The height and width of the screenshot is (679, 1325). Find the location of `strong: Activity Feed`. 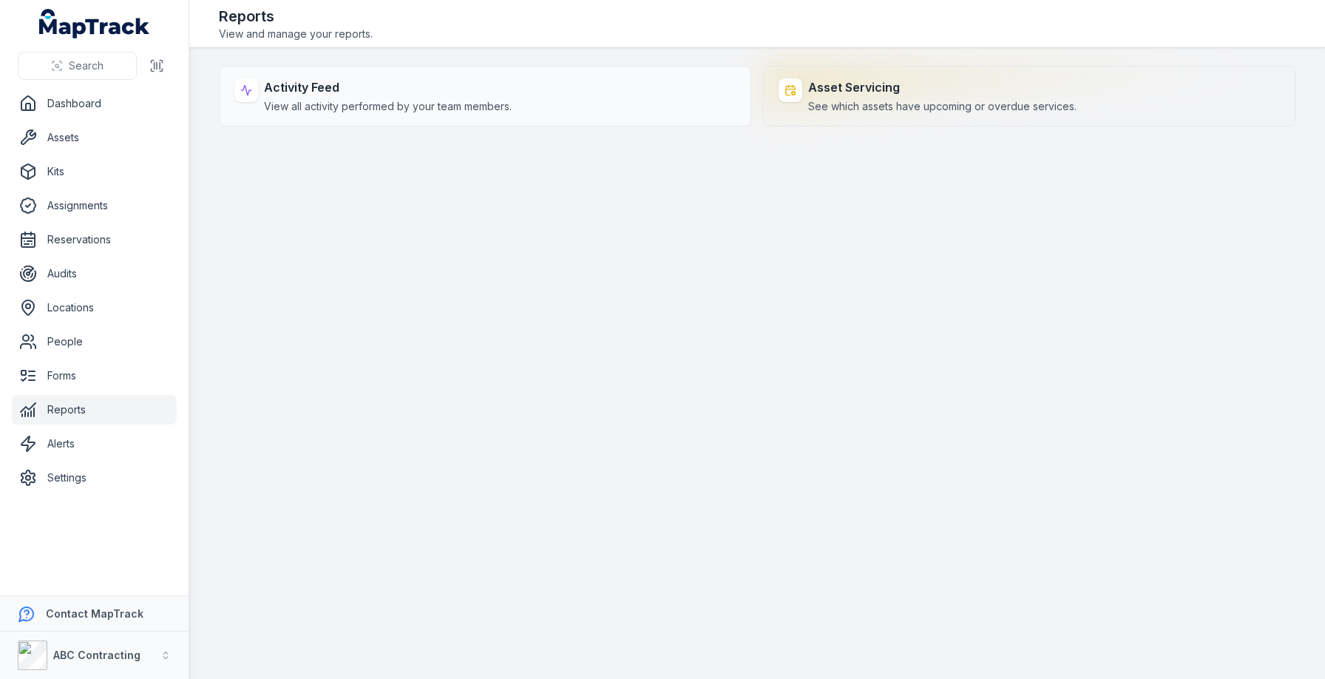

strong: Activity Feed is located at coordinates (388, 87).